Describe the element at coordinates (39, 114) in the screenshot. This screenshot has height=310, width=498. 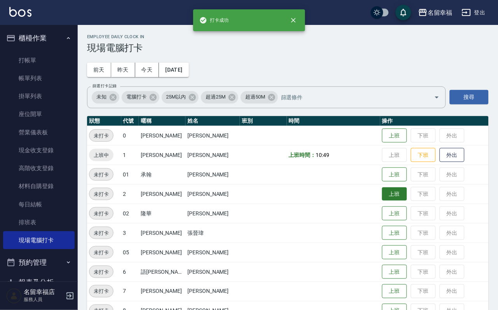
I see `a: 座位開單` at that location.